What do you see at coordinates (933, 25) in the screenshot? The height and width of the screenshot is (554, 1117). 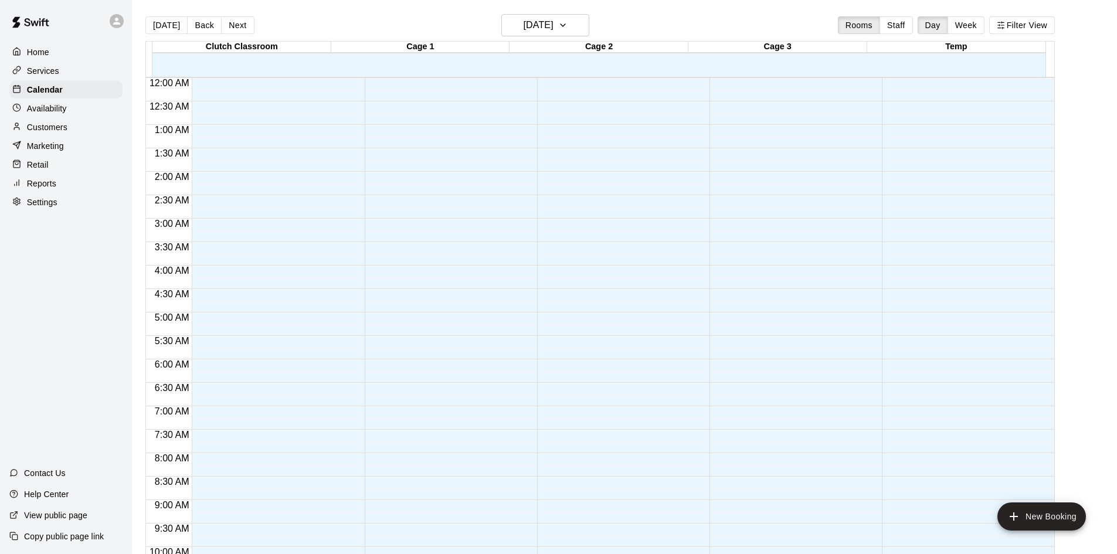 I see `button: Day` at bounding box center [933, 25].